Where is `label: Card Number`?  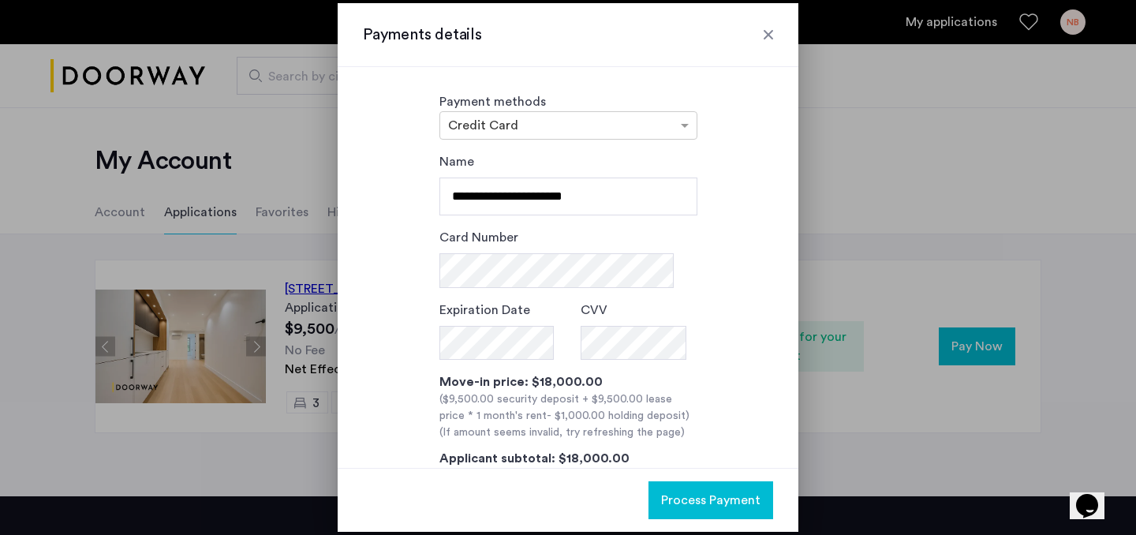 label: Card Number is located at coordinates (479, 237).